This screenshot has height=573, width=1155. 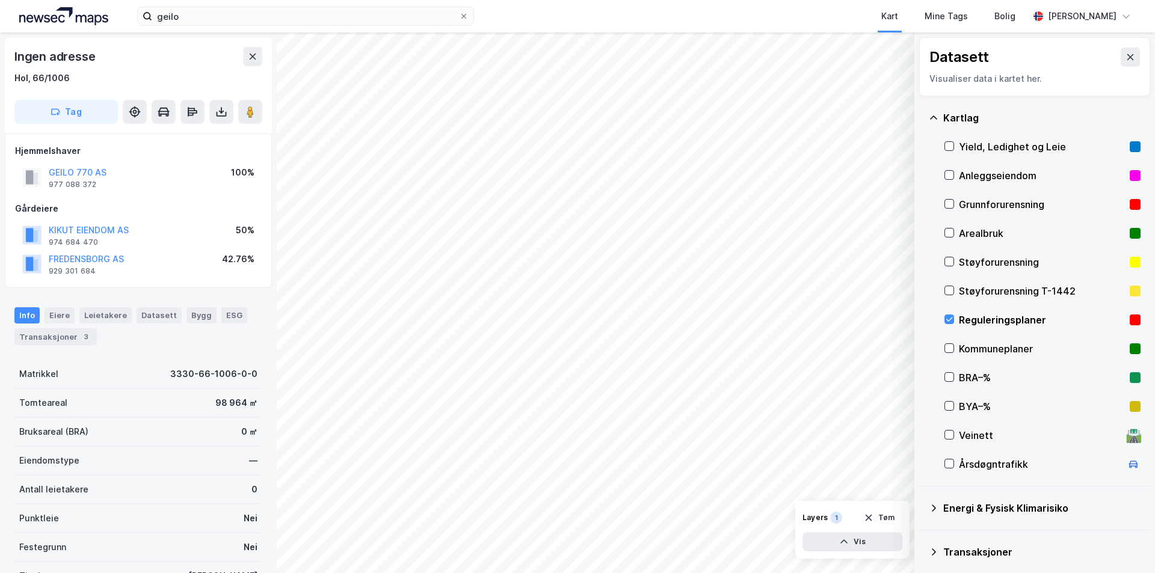 I want to click on div: Visualiser data i kartet her., so click(x=1035, y=79).